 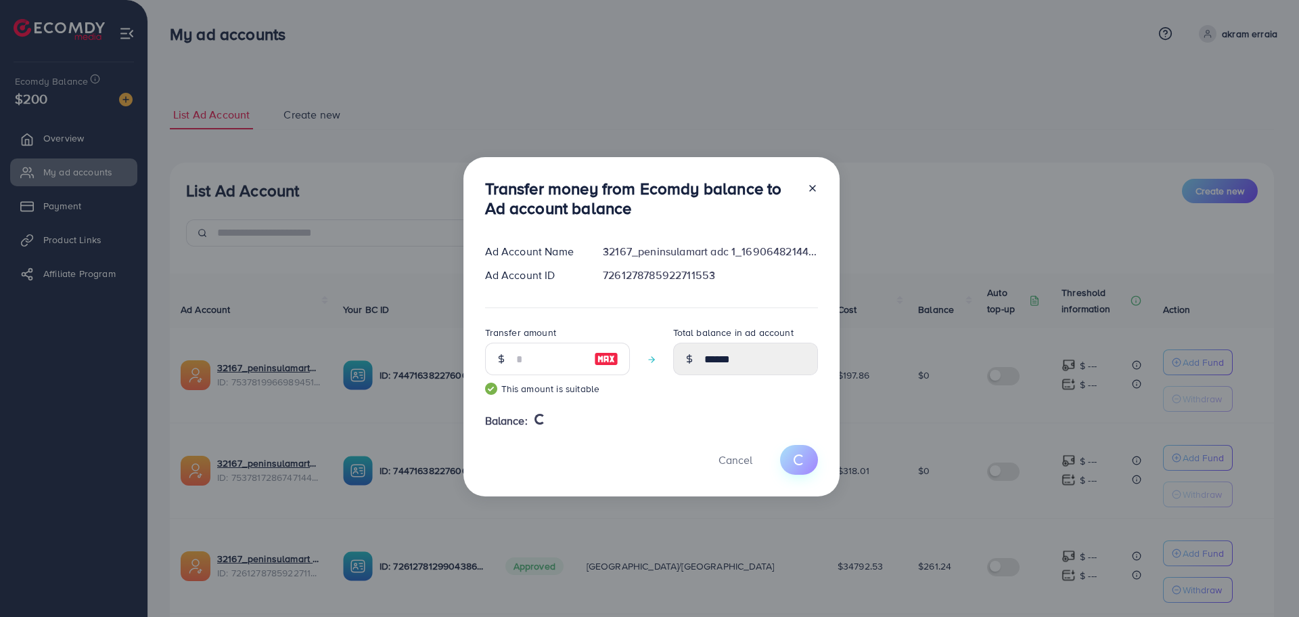 What do you see at coordinates (606, 359) in the screenshot?
I see `img: image` at bounding box center [606, 359].